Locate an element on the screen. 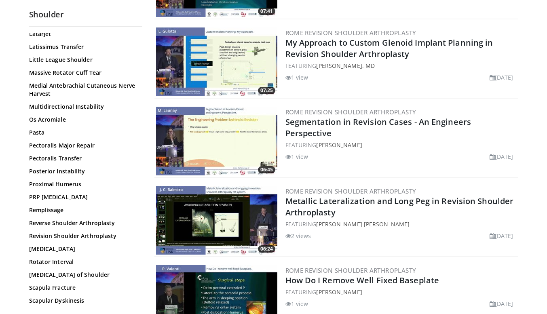 Image resolution: width=547 pixels, height=314 pixels. a: Latissimus Transfer is located at coordinates (84, 47).